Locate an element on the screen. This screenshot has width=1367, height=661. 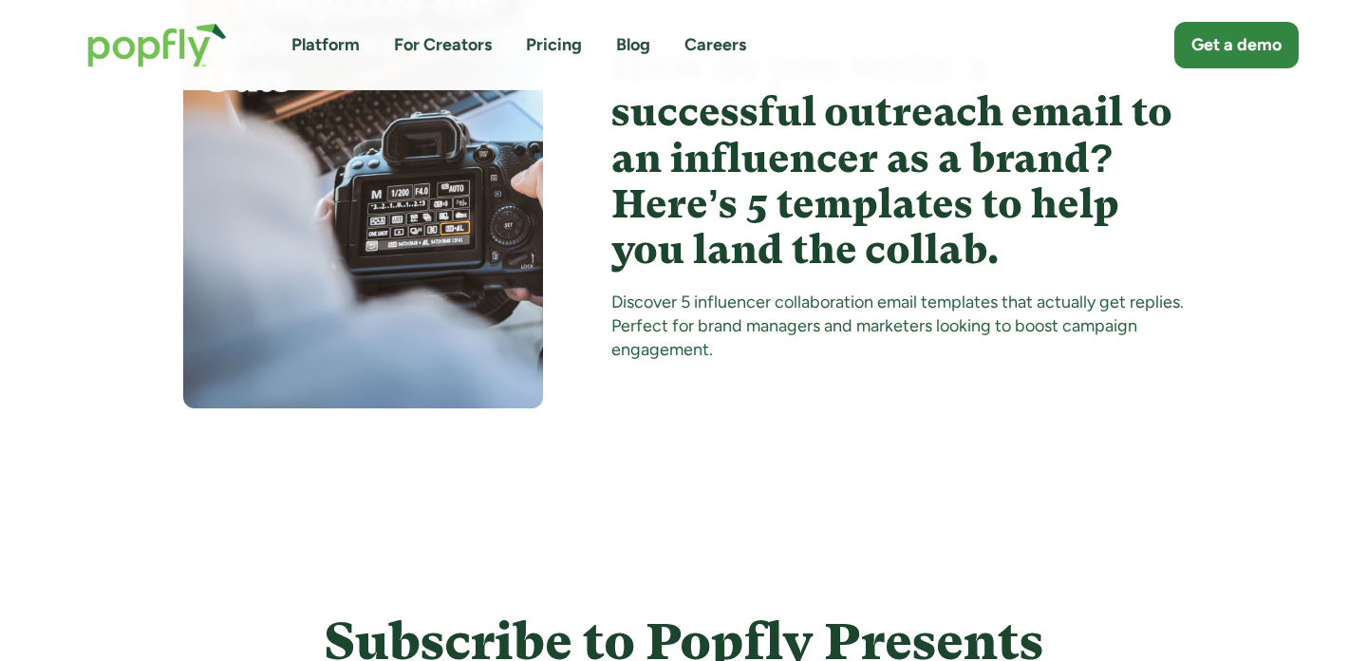
div: Discover 5 influencer collaboration email templates that actually get replies. Perfect for brand ... is located at coordinates (898, 327).